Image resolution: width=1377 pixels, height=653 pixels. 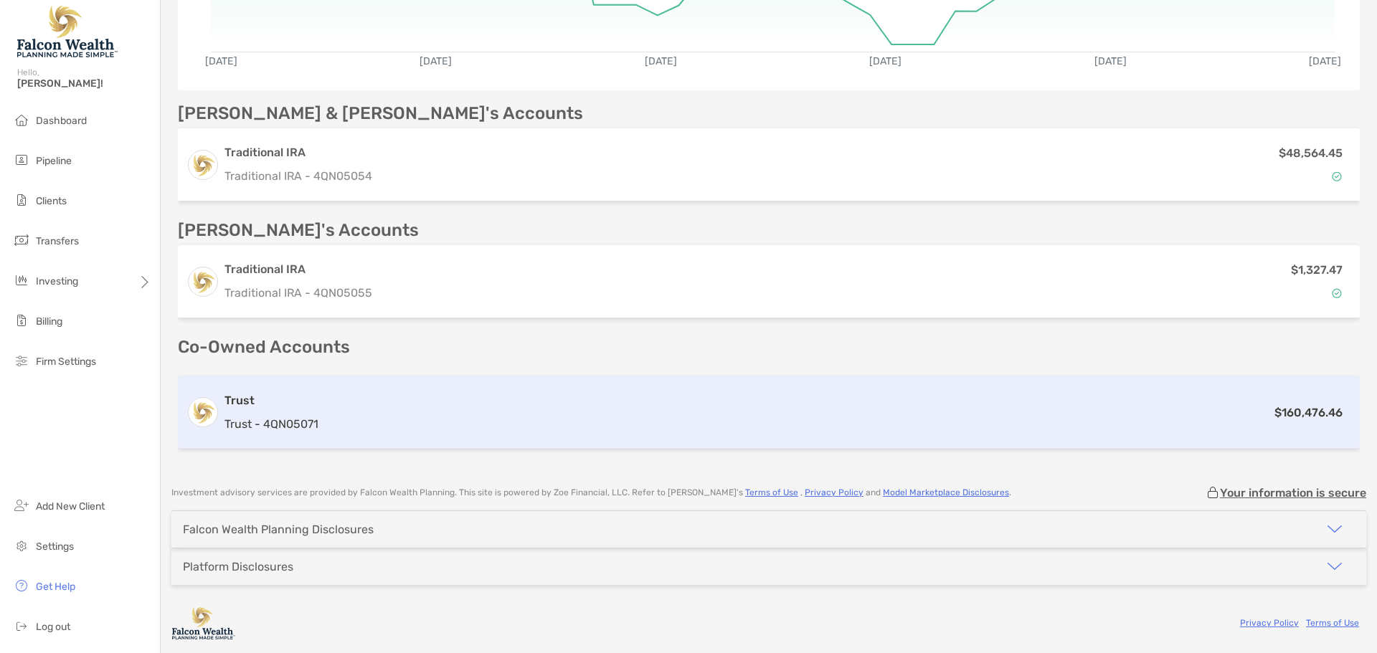 I want to click on a: Model Marketplace Disclosures, so click(x=946, y=493).